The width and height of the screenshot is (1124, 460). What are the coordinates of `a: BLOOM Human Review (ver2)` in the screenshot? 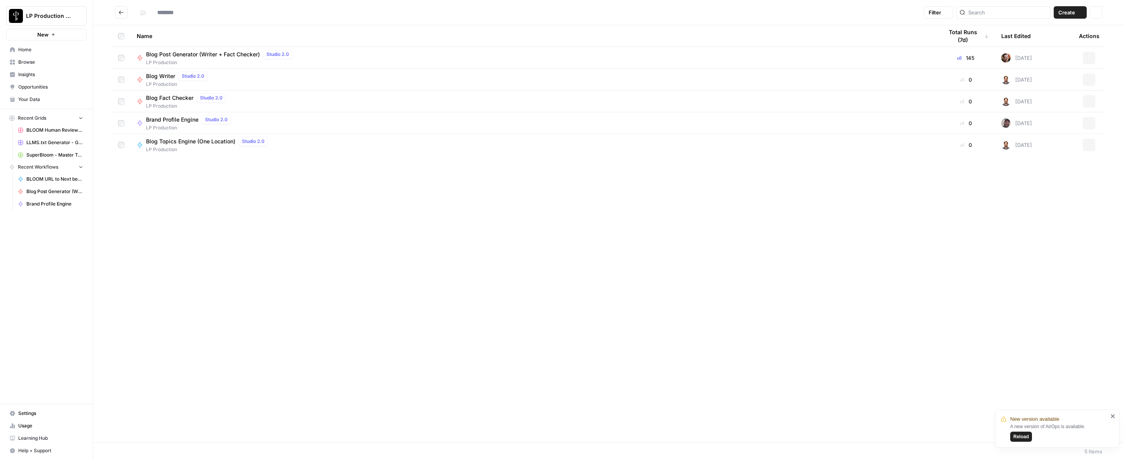 It's located at (51, 130).